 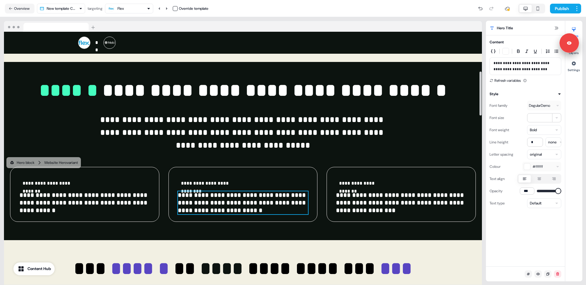 I want to click on div: Default, so click(x=536, y=203).